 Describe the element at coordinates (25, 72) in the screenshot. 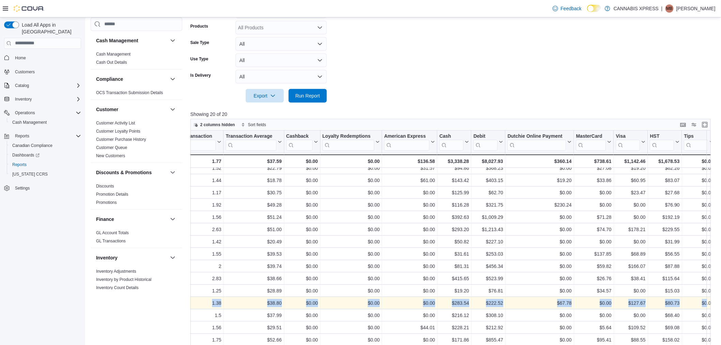

I see `a: Customers` at that location.